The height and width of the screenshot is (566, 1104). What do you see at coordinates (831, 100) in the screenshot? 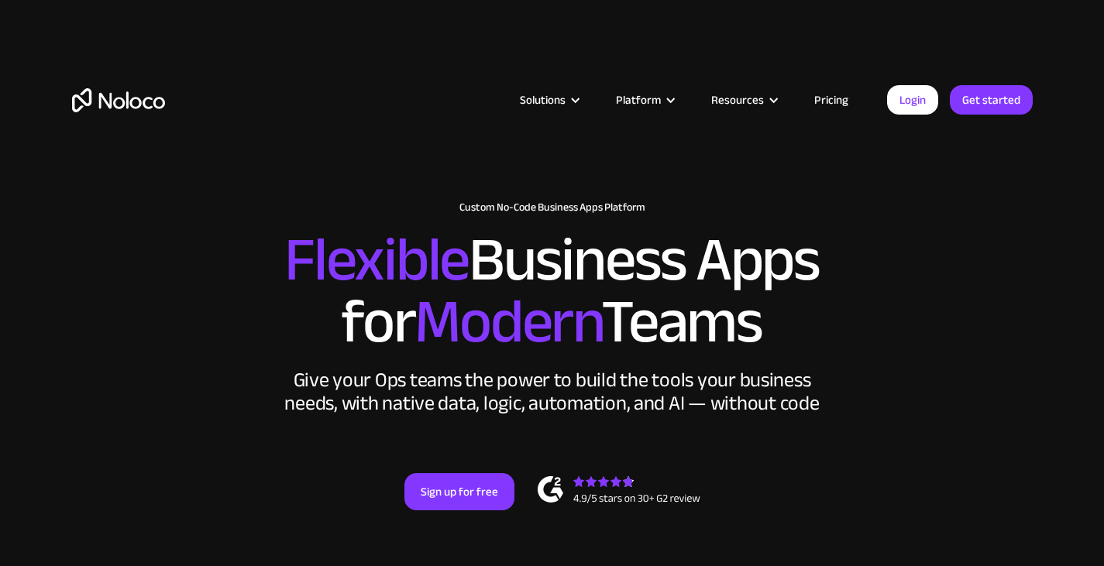
I see `a: Pricing` at bounding box center [831, 100].